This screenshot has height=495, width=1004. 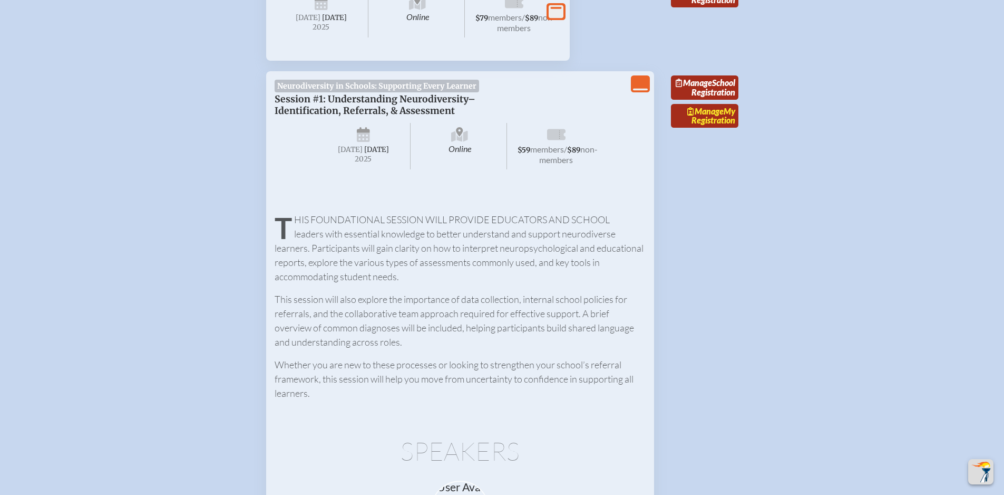 I want to click on a: ManageMy Registration, so click(x=705, y=116).